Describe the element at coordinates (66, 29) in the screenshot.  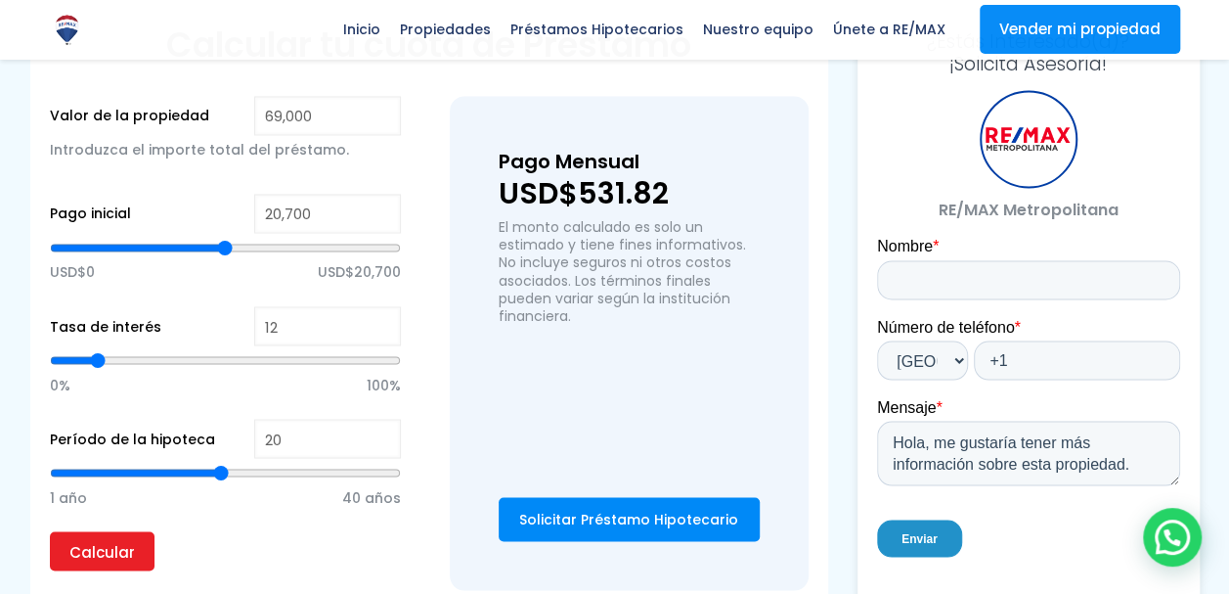
I see `img: Logo de REMAX` at that location.